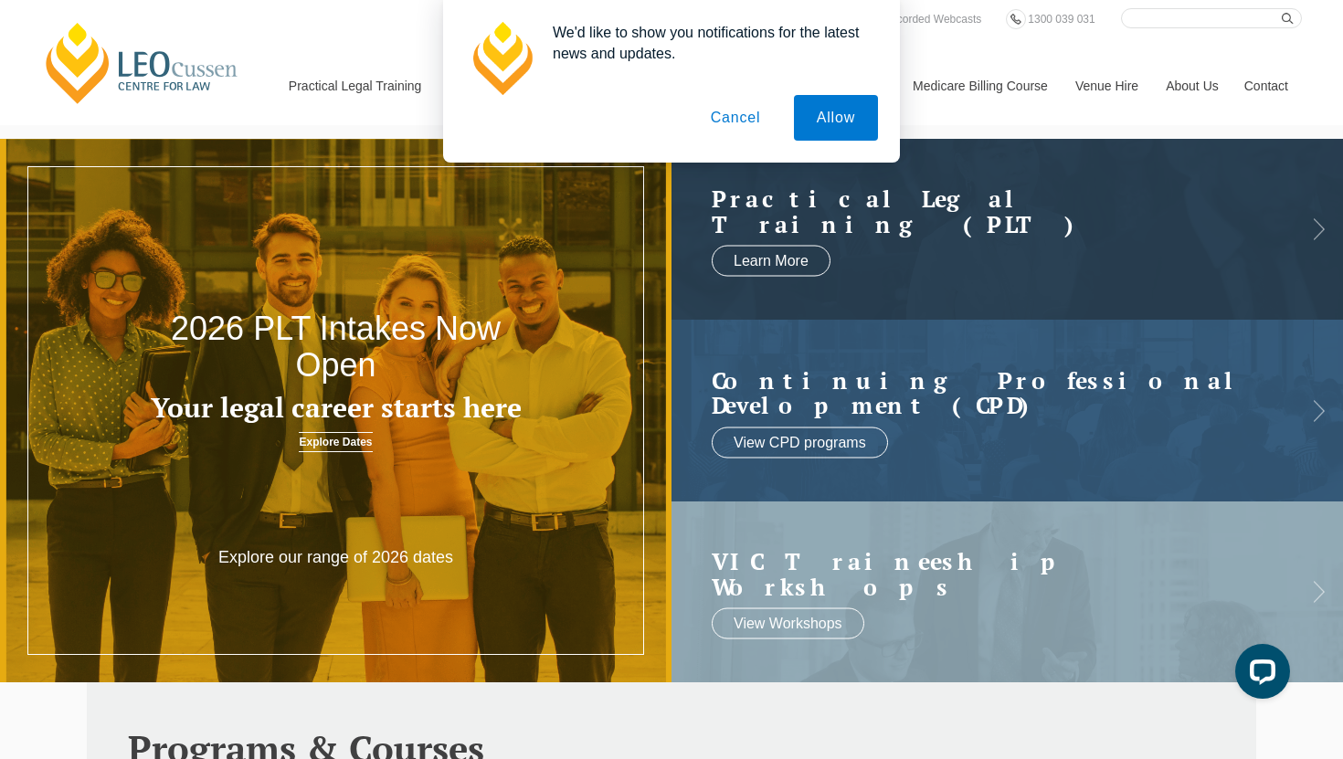 The image size is (1343, 759). I want to click on button: Allow, so click(836, 118).